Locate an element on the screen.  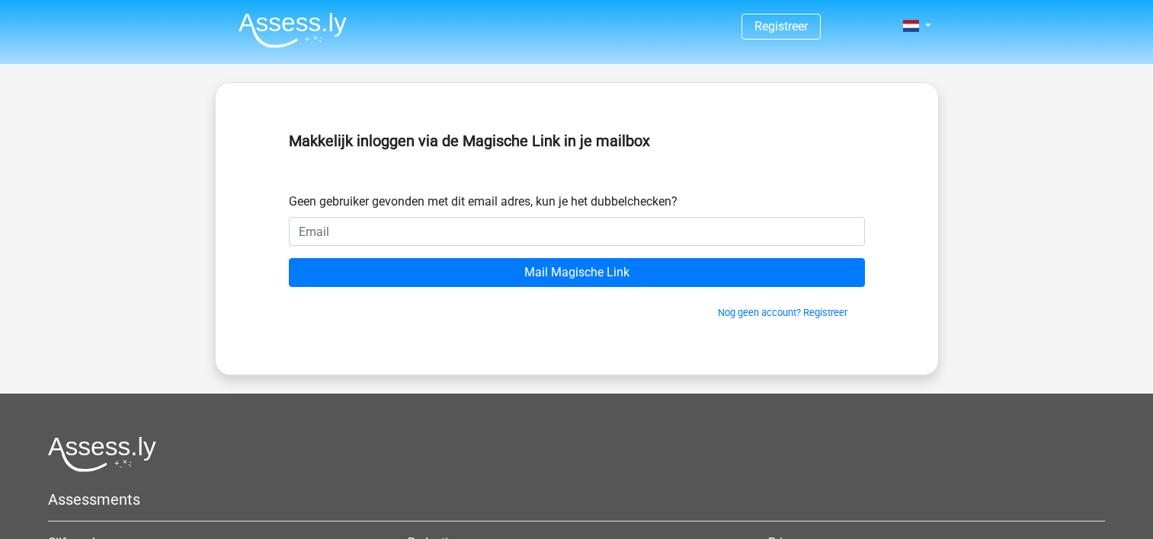
h5: Makkelijk inloggen via de Magische Link in je mailbox is located at coordinates (577, 141).